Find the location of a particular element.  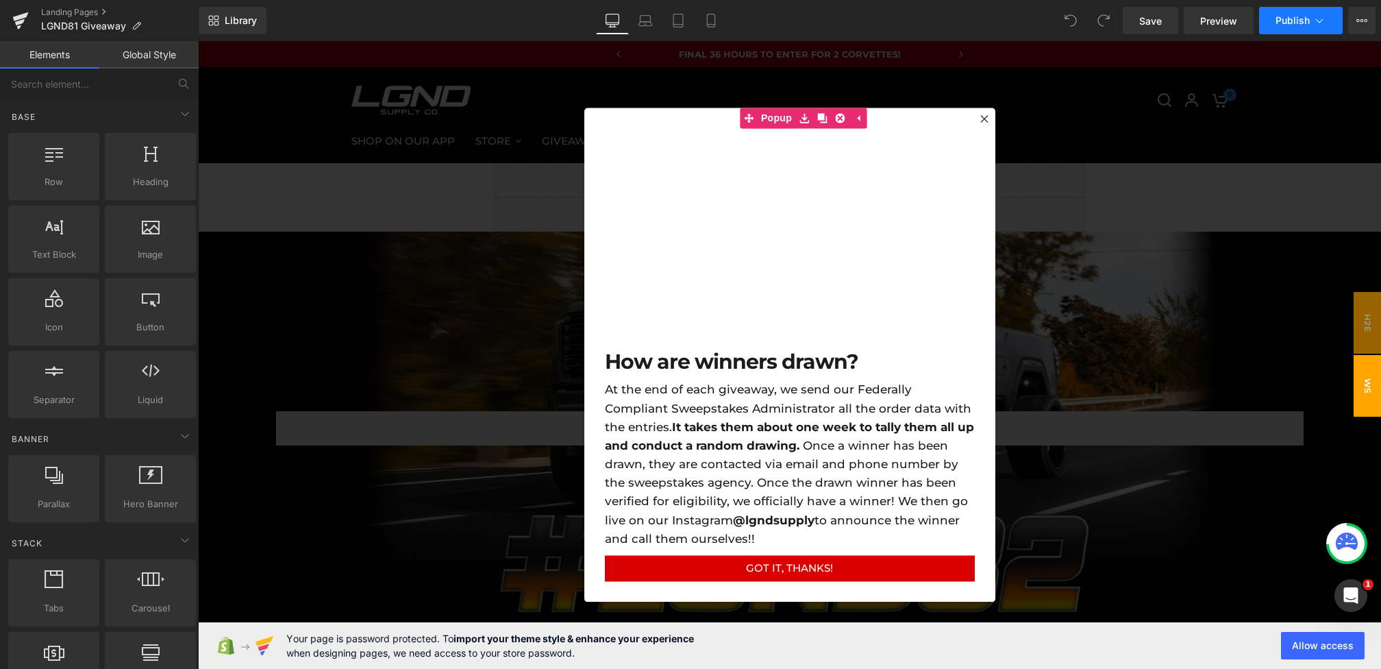

button: Allow access is located at coordinates (1323, 645).